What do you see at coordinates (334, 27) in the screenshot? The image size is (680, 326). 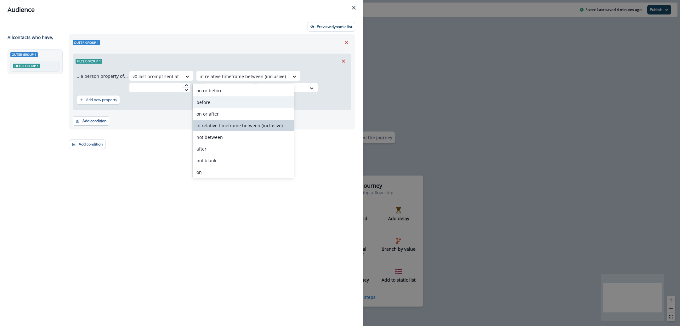 I see `p: Preview dynamic list` at bounding box center [334, 27].